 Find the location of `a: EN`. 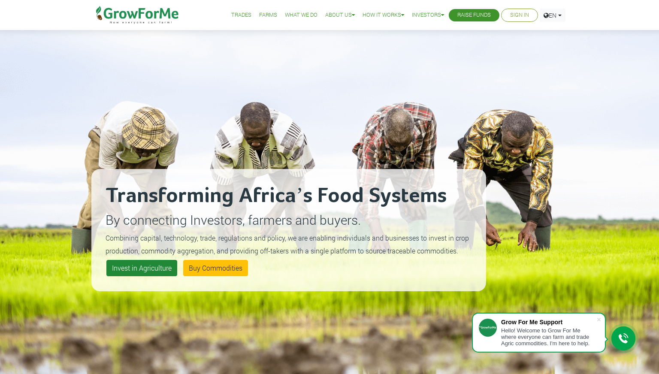

a: EN is located at coordinates (553, 15).